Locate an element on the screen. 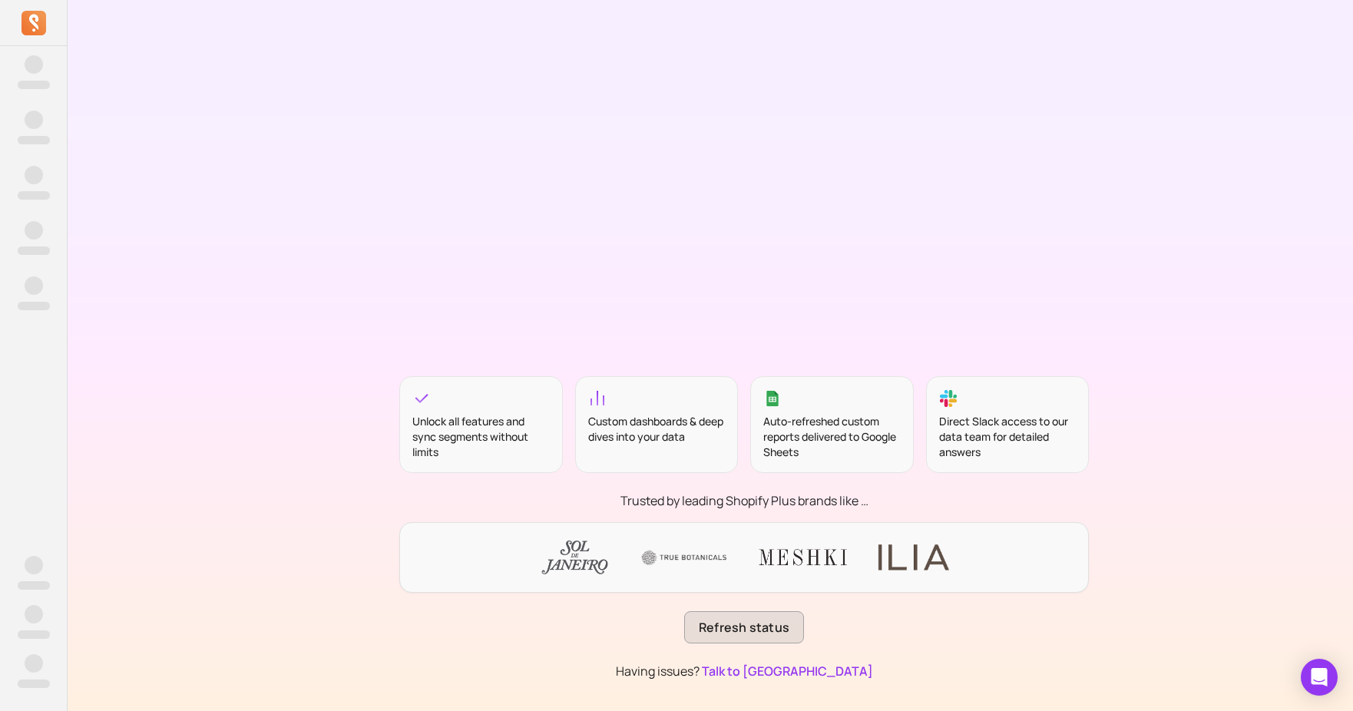  div: Custom dashboards & deep dives into your data is located at coordinates (657, 429).